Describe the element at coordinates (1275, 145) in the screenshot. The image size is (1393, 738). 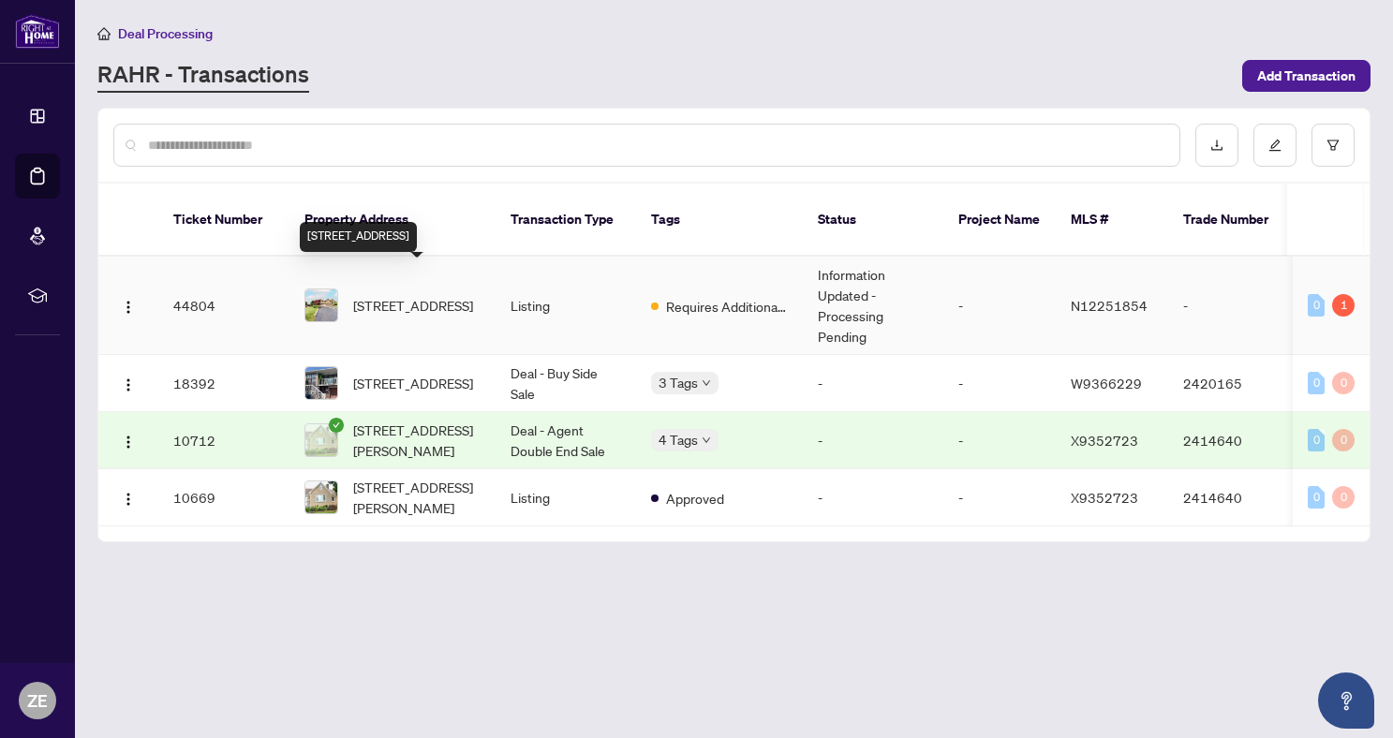
I see `span: edit` at that location.